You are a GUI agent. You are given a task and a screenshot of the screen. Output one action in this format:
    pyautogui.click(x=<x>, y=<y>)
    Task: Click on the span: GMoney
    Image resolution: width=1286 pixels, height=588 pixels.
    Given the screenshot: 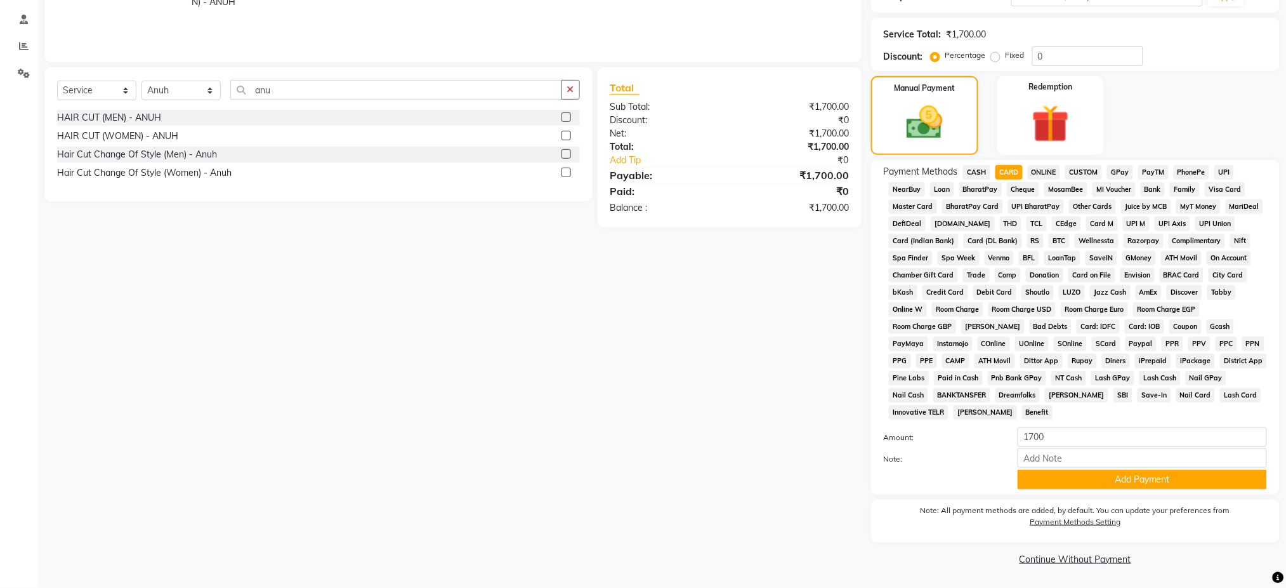 What is the action you would take?
    pyautogui.click(x=1140, y=258)
    